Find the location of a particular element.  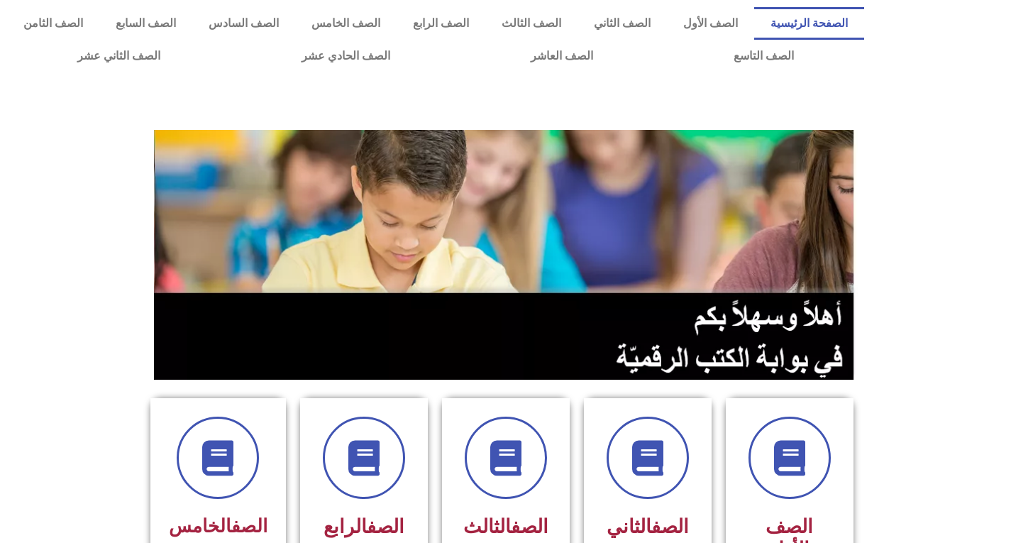

span: الرابع is located at coordinates (364, 526).